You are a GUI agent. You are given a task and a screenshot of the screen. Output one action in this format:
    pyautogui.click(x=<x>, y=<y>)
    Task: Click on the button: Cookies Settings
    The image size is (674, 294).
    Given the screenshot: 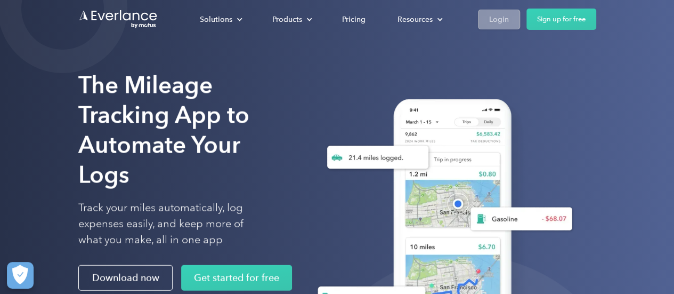 What is the action you would take?
    pyautogui.click(x=20, y=275)
    